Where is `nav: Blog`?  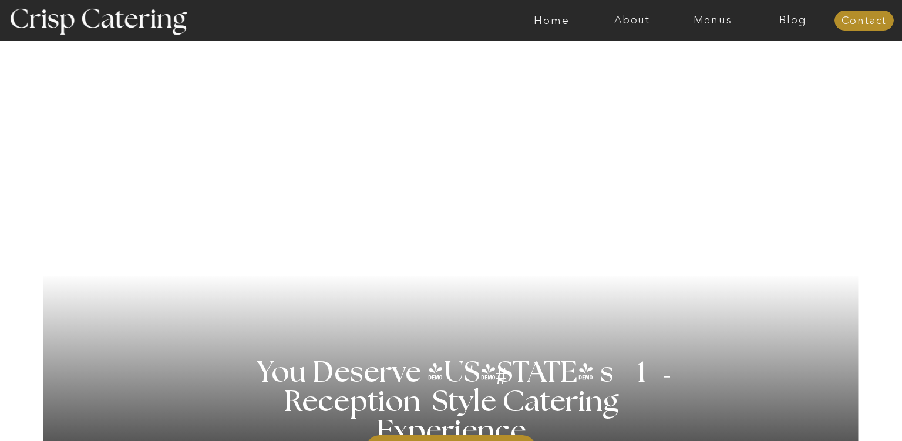
nav: Blog is located at coordinates (793, 21).